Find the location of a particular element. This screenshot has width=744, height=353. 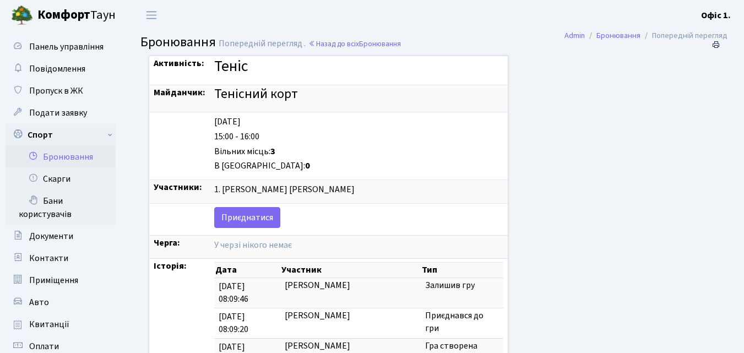

span: Авто is located at coordinates (39, 302).